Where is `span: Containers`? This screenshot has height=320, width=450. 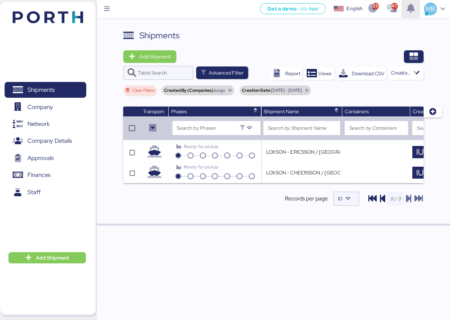
span: Containers is located at coordinates (357, 112).